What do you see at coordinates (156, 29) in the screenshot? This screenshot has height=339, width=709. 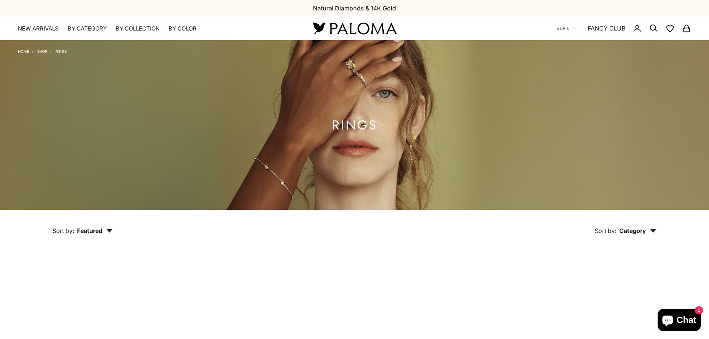 I see `nav: Primary navigation` at bounding box center [156, 29].